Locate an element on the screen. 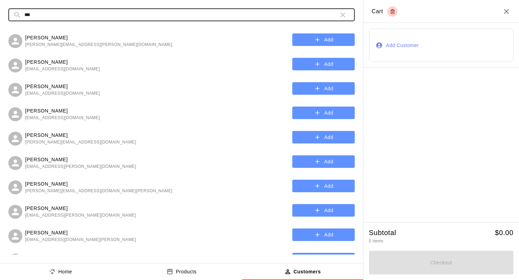 The width and height of the screenshot is (519, 280). h5: Subtotal is located at coordinates (382, 233).